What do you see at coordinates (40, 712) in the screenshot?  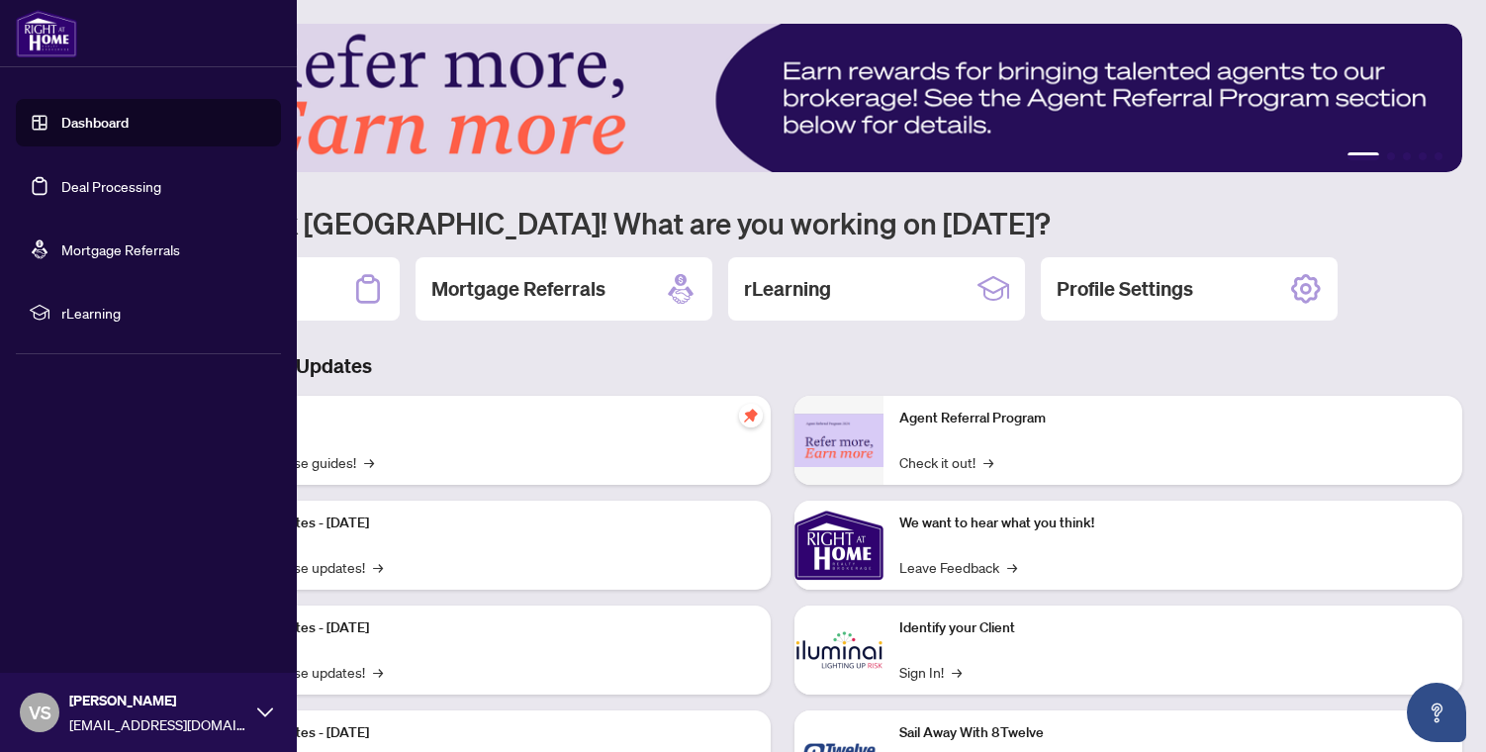 I see `span: VS` at bounding box center [40, 712].